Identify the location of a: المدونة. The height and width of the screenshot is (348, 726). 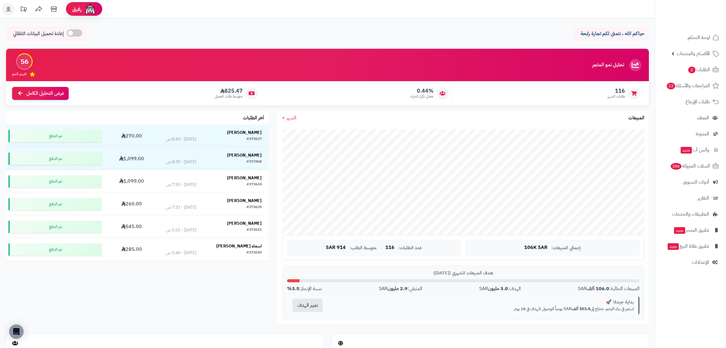
(691, 134).